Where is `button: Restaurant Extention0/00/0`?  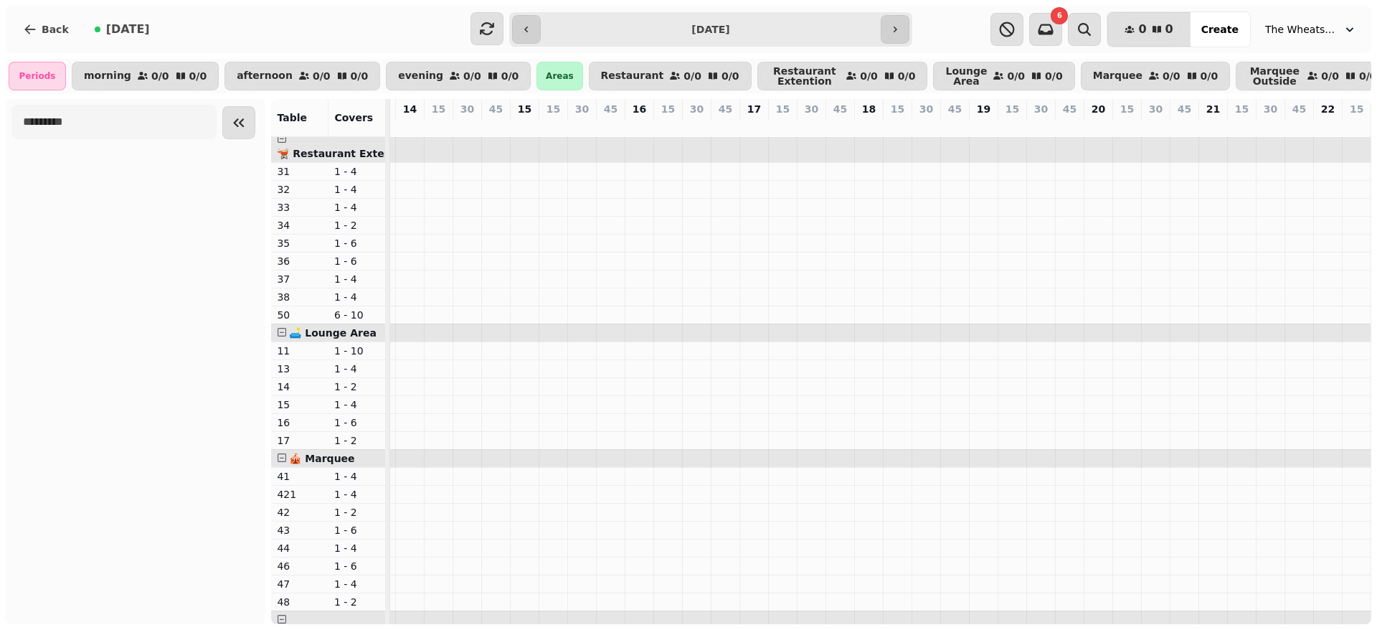
button: Restaurant Extention0/00/0 is located at coordinates (843, 76).